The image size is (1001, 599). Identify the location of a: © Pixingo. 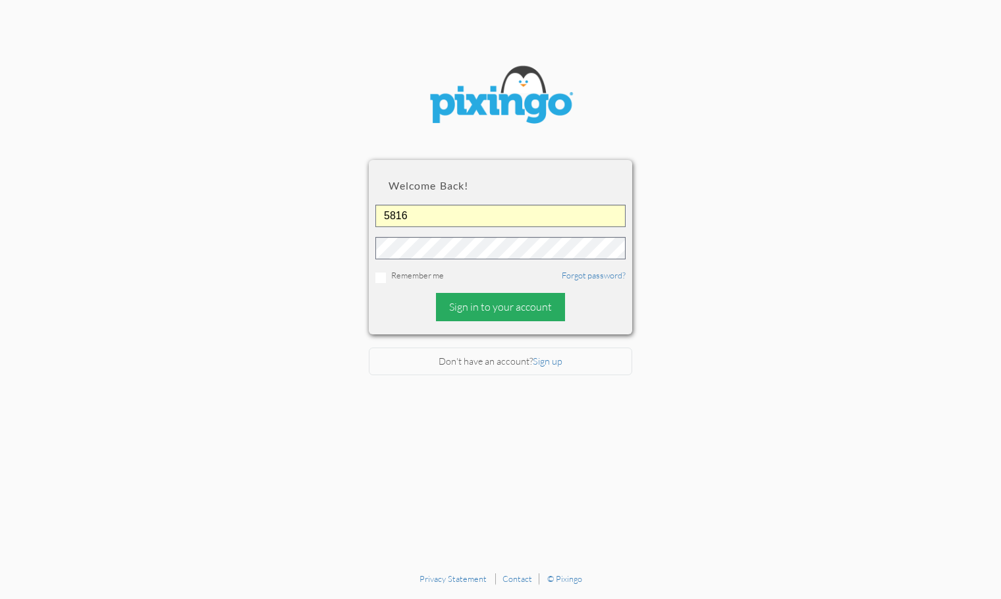
(564, 579).